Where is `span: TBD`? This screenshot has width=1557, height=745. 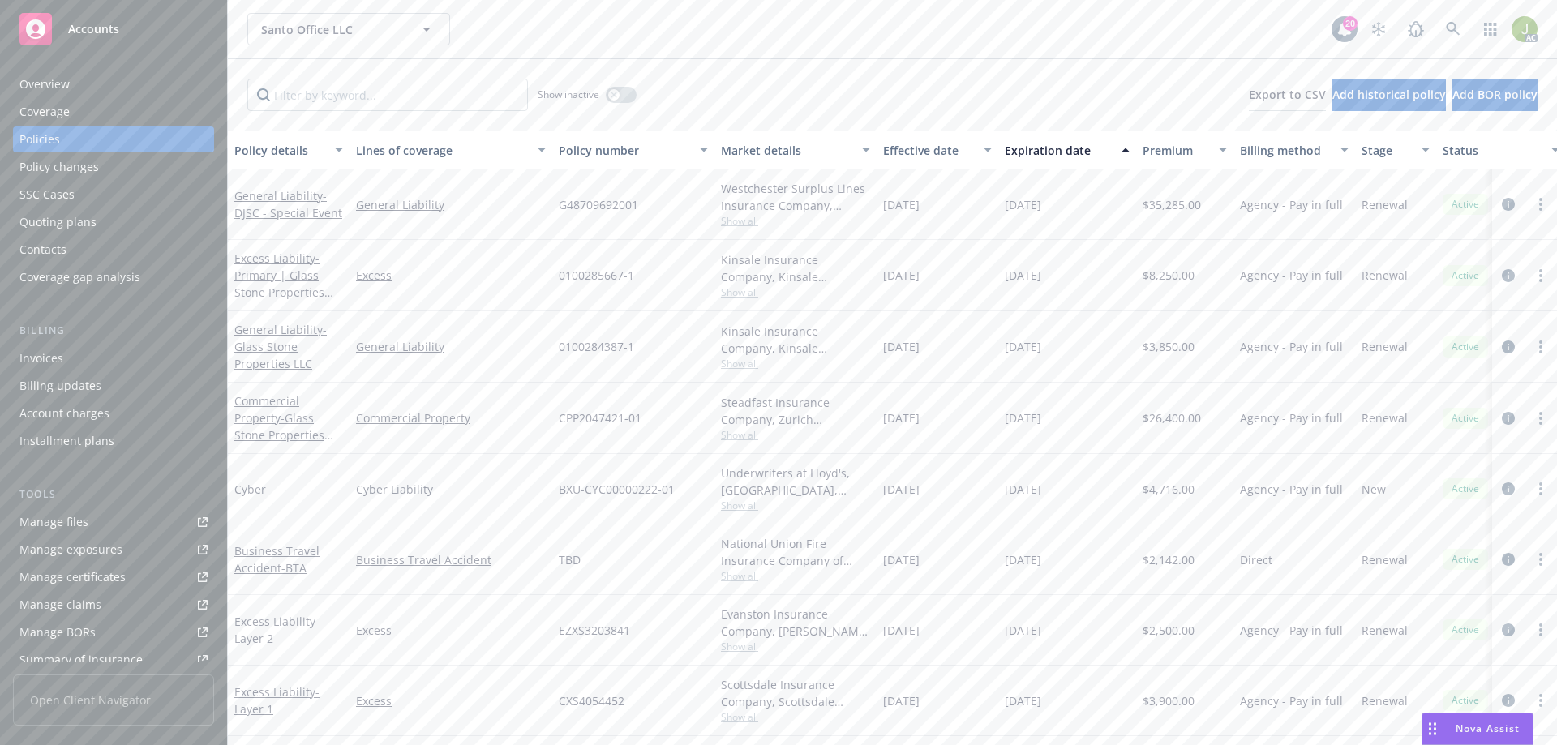 span: TBD is located at coordinates (569, 559).